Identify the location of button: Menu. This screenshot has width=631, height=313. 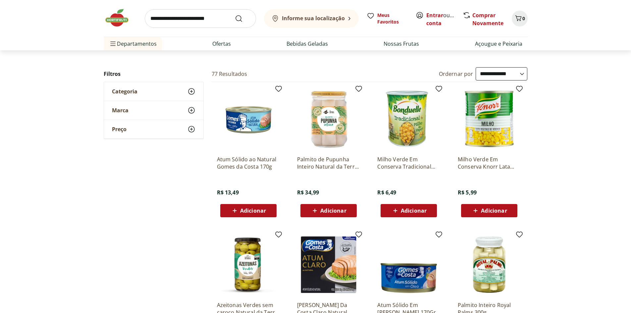
(113, 44).